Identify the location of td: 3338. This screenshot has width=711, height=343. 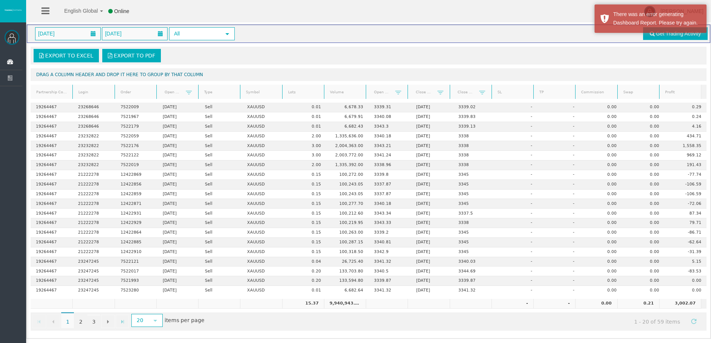
(474, 165).